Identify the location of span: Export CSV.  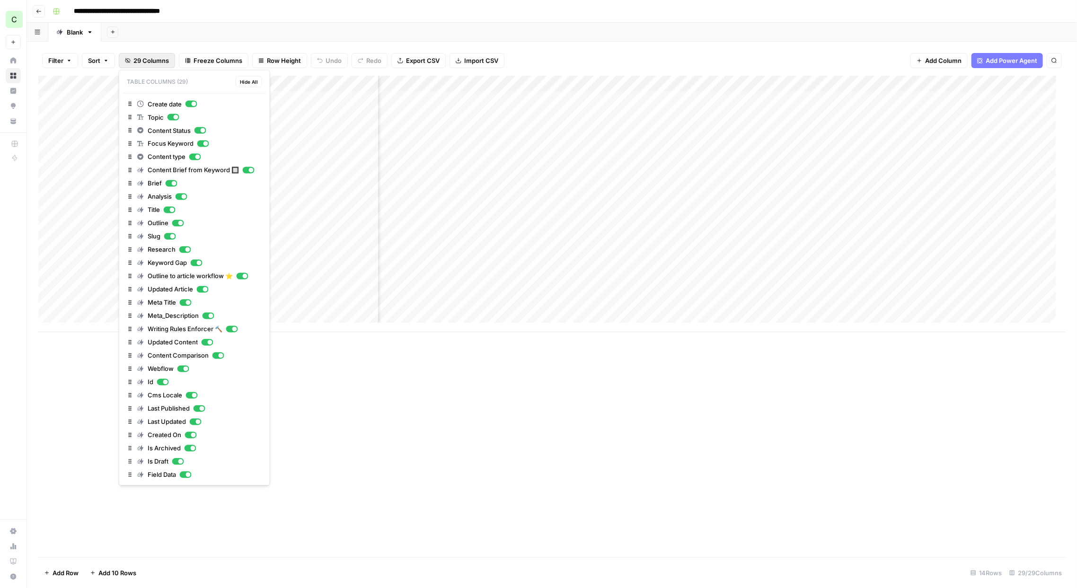
(422, 61).